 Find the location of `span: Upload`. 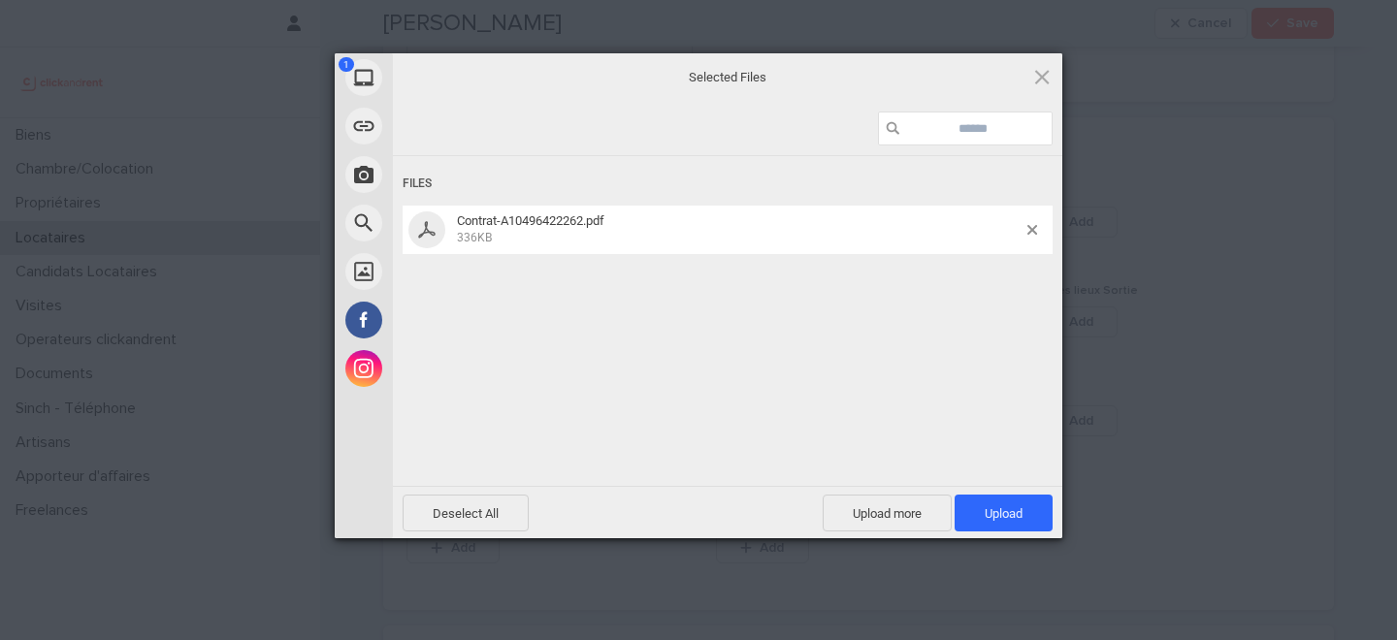

span: Upload is located at coordinates (1003, 513).